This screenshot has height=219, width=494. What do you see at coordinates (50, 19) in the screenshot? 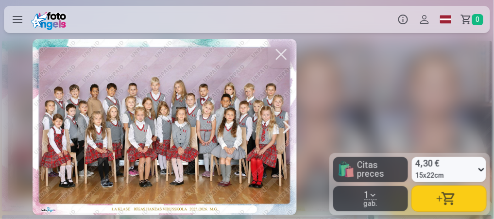
I see `img: /fa1` at bounding box center [50, 19].